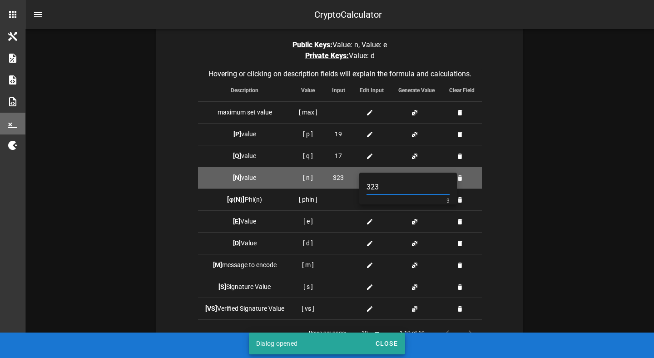 This screenshot has width=654, height=358. Describe the element at coordinates (308, 156) in the screenshot. I see `td: [ q ]` at that location.